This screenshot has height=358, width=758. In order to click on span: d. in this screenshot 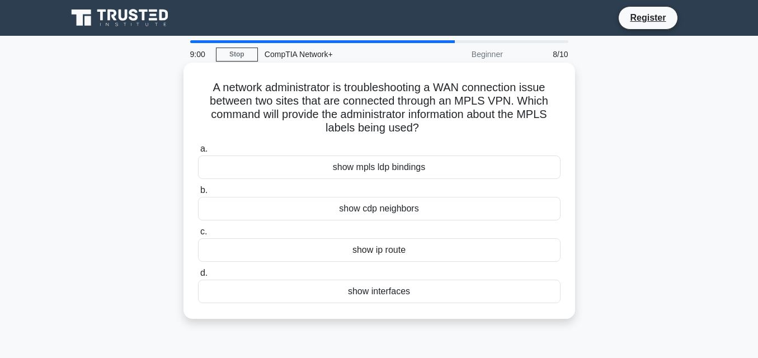, I will do `click(204, 272)`.